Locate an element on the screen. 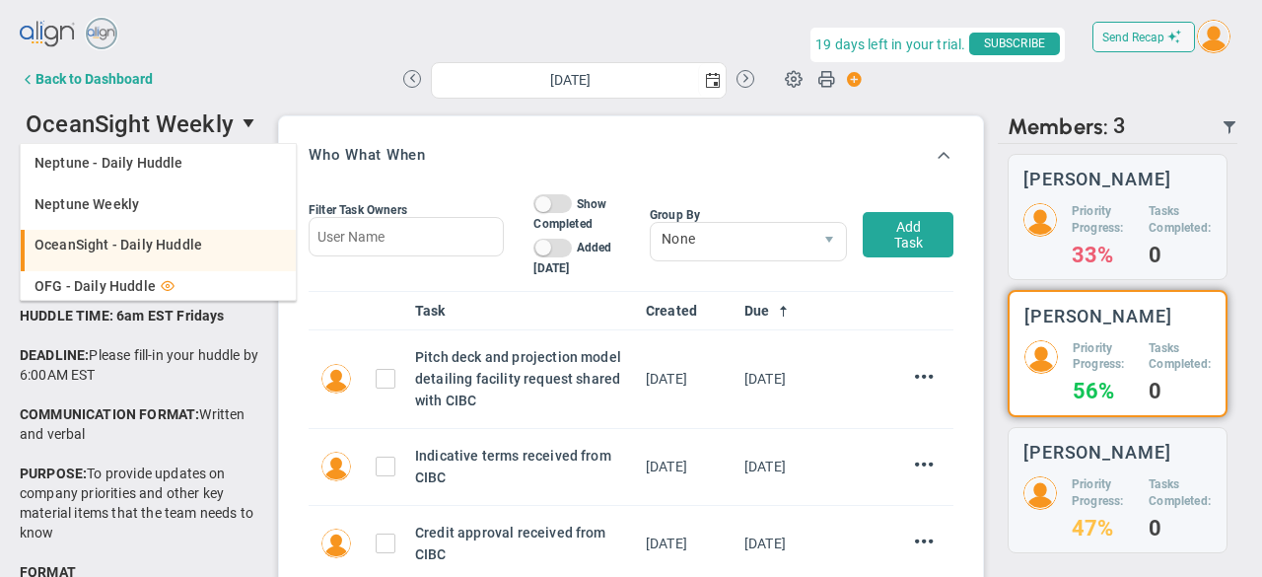 This screenshot has height=577, width=1262. div: Credit approval received from CIBC is located at coordinates (522, 543).